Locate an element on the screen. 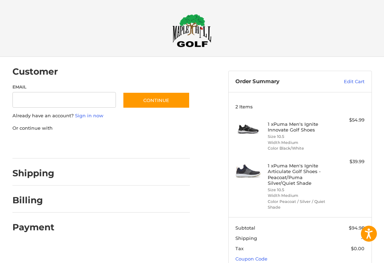  h2: Shipping is located at coordinates (33, 173).